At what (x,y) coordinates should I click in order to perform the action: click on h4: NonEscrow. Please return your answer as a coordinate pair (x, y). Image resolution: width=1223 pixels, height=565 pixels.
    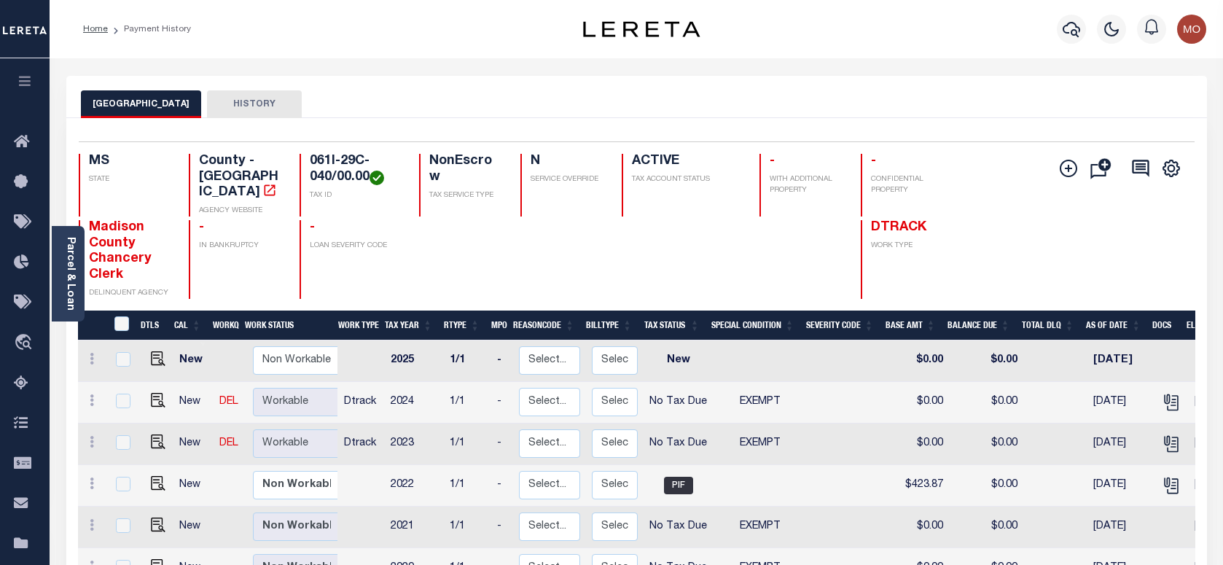
    Looking at the image, I should click on (466, 169).